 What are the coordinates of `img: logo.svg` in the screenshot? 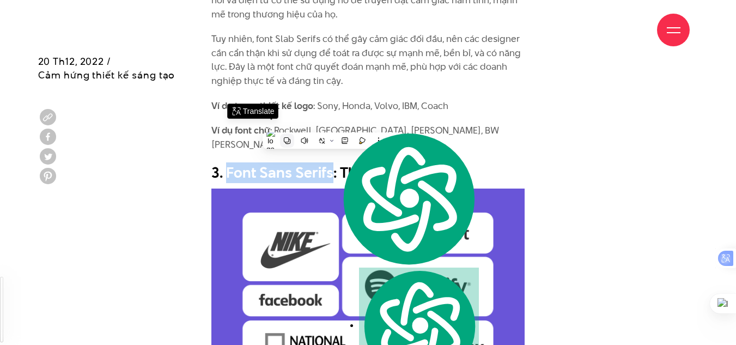 It's located at (408, 198).